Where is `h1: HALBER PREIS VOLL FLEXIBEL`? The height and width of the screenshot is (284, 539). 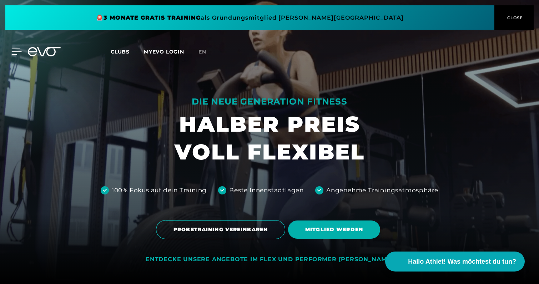
h1: HALBER PREIS VOLL FLEXIBEL is located at coordinates (270, 138).